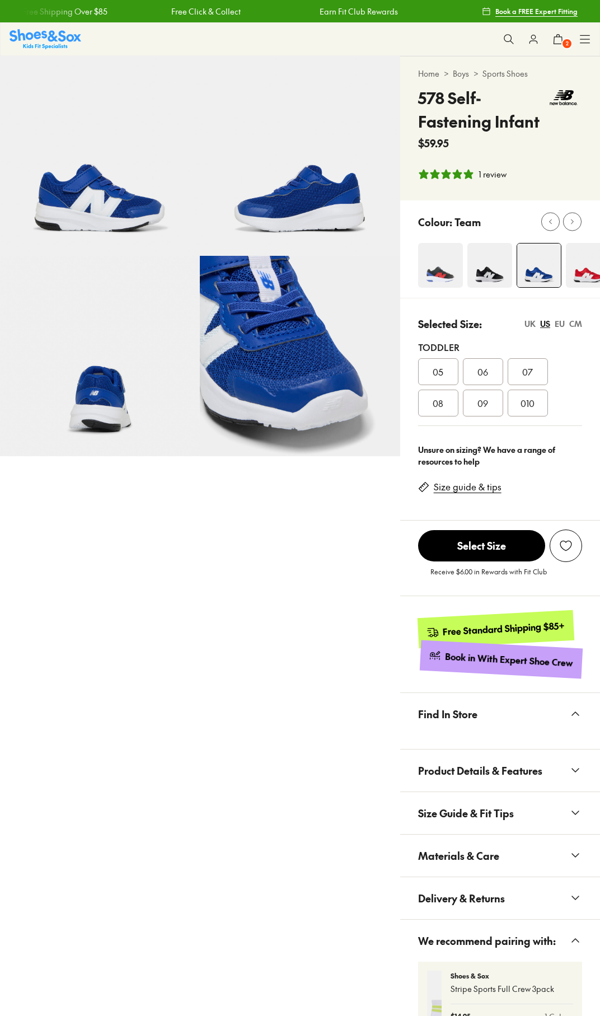  I want to click on span: Product Details & Features, so click(480, 770).